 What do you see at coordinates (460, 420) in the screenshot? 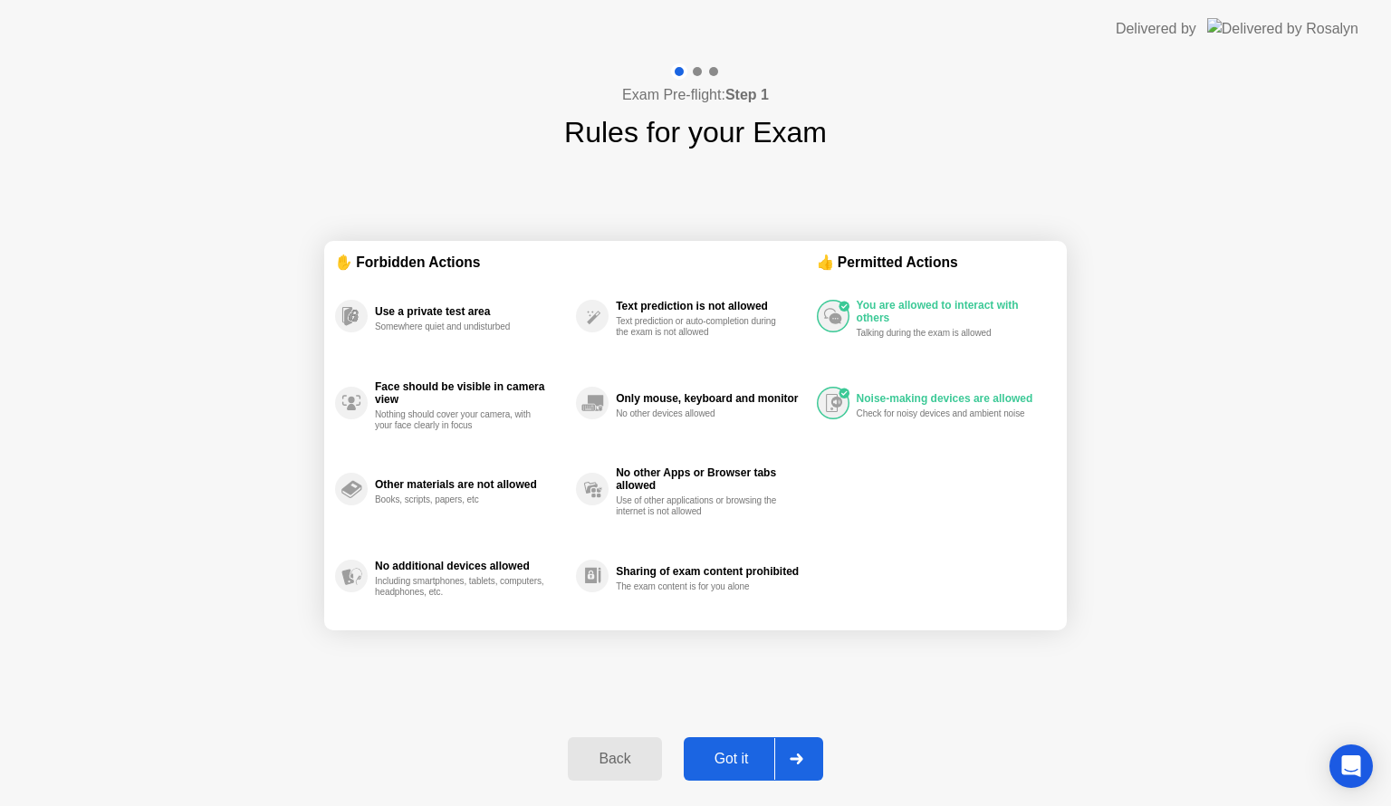
I see `div: Nothing should cover your camera, with your face clearly in focus` at bounding box center [460, 420].